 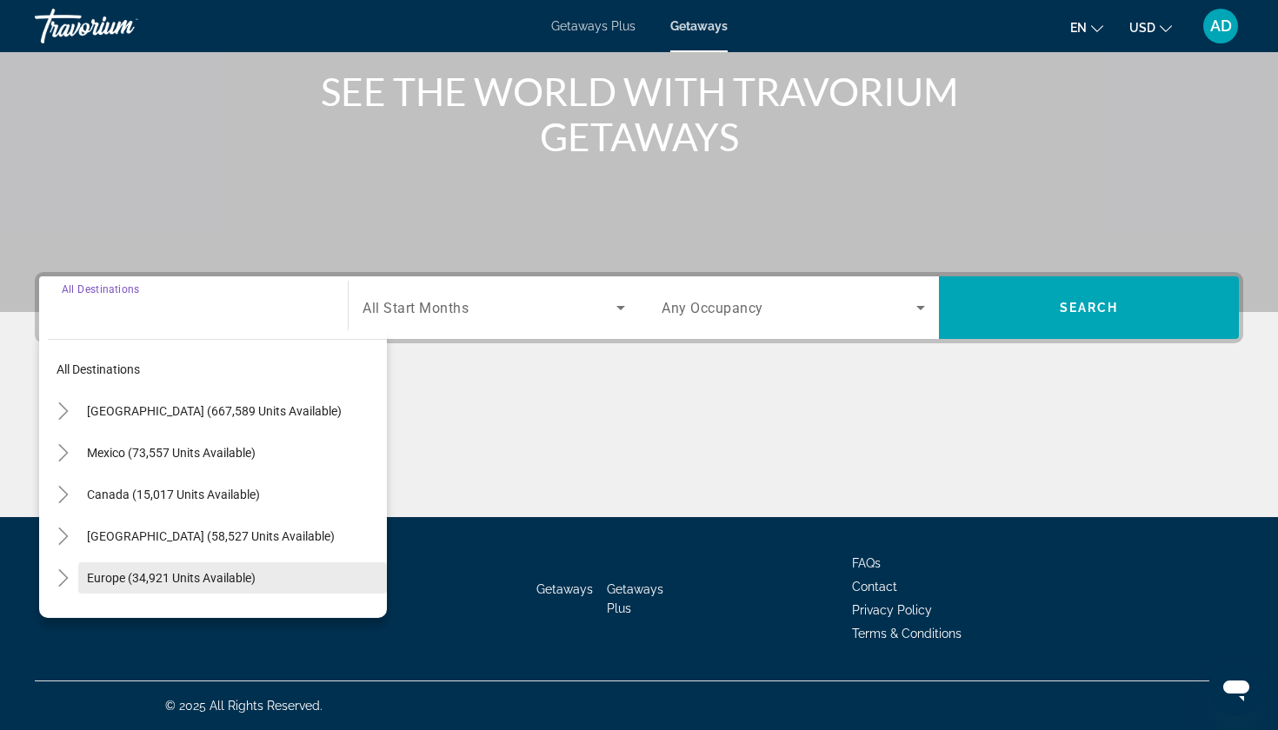 What do you see at coordinates (232, 620) in the screenshot?
I see `button: Australia (3,268 units available)` at bounding box center [232, 620].